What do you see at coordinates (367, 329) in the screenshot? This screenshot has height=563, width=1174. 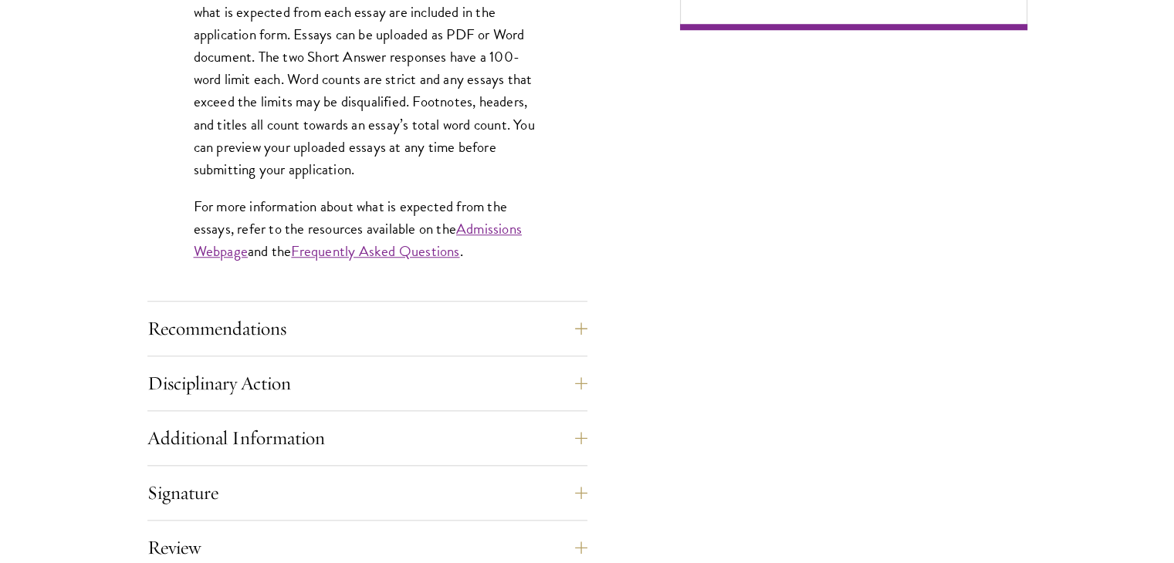 I see `button: Recommendations` at bounding box center [367, 329].